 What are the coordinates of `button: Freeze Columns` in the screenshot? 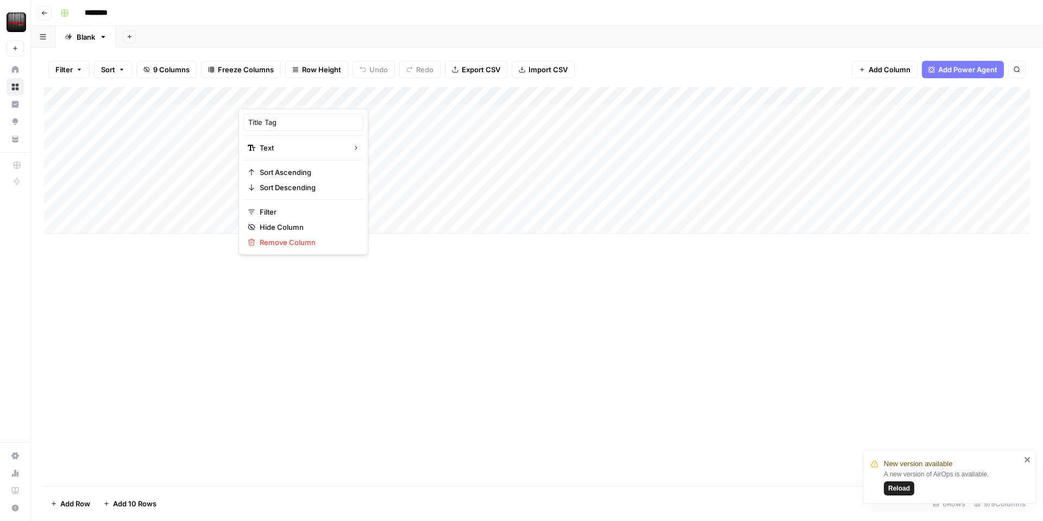 It's located at (241, 70).